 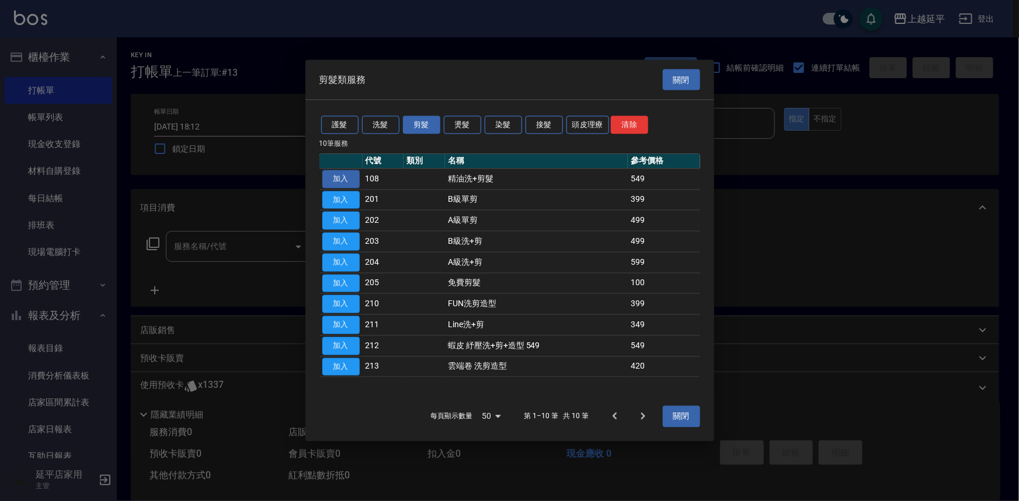 I want to click on td: 100, so click(x=663, y=284).